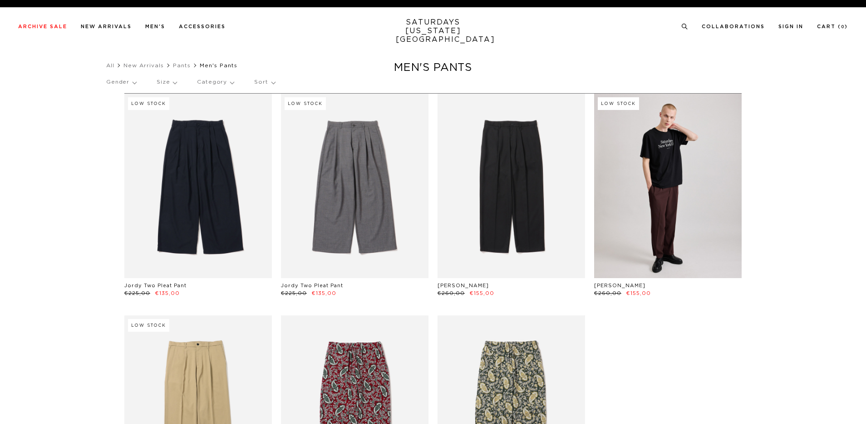  I want to click on a: Archive Sale, so click(43, 26).